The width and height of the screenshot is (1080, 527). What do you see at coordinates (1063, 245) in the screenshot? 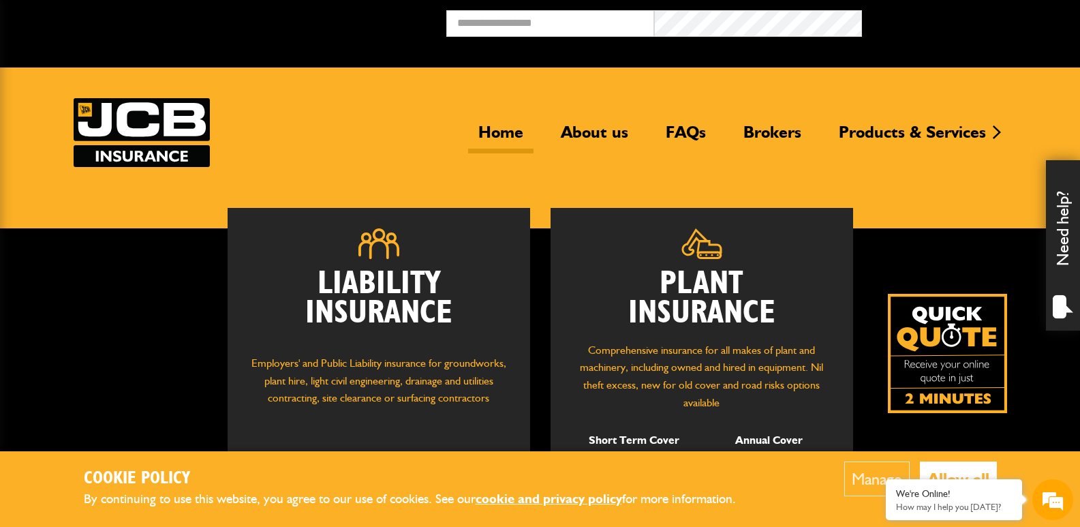
I see `div: Need help?` at bounding box center [1063, 245].